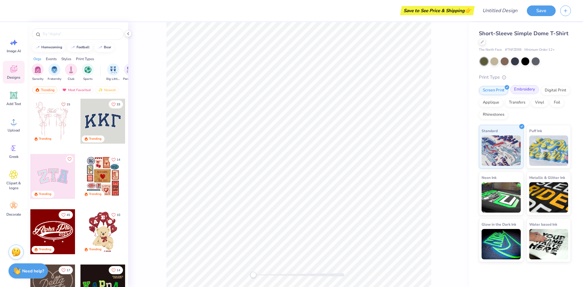 Image resolution: width=583 pixels, height=287 pixels. I want to click on img: Standard, so click(501, 151).